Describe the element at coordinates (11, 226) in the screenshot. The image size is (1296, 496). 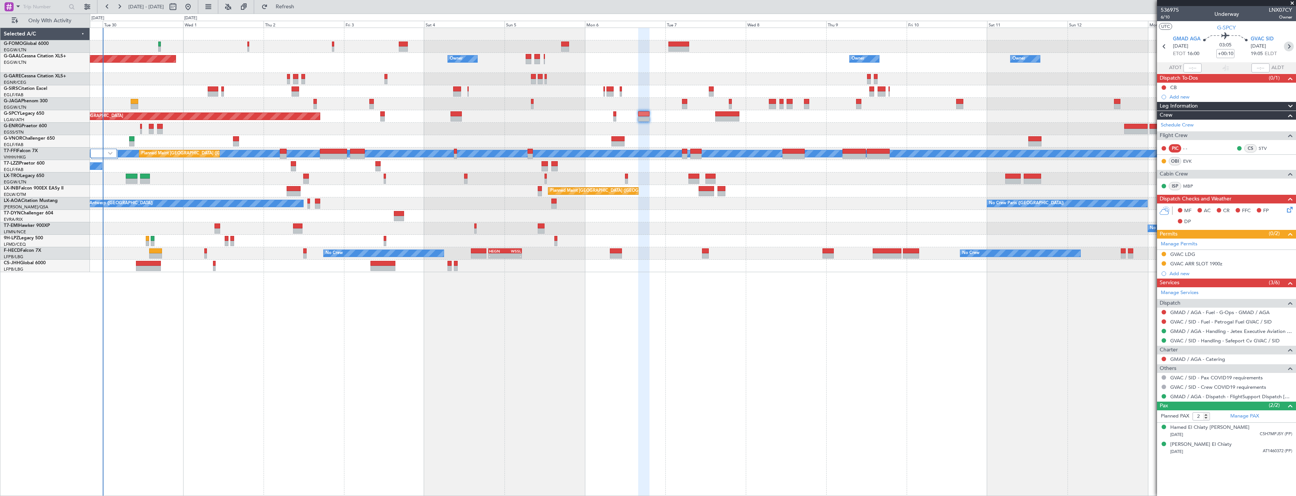
I see `span: T7-EMI` at that location.